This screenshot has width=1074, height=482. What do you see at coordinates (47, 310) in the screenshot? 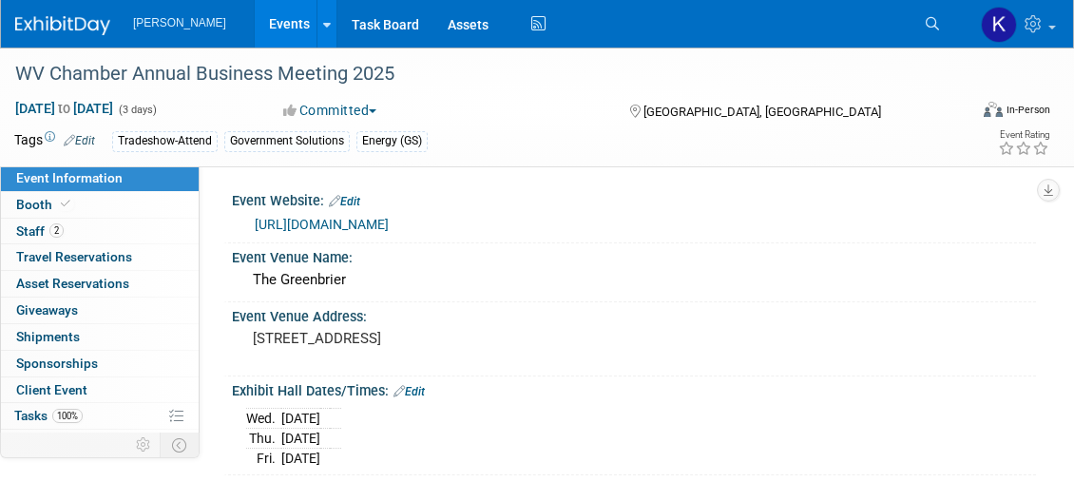
I see `span: Giveaways` at bounding box center [47, 310].